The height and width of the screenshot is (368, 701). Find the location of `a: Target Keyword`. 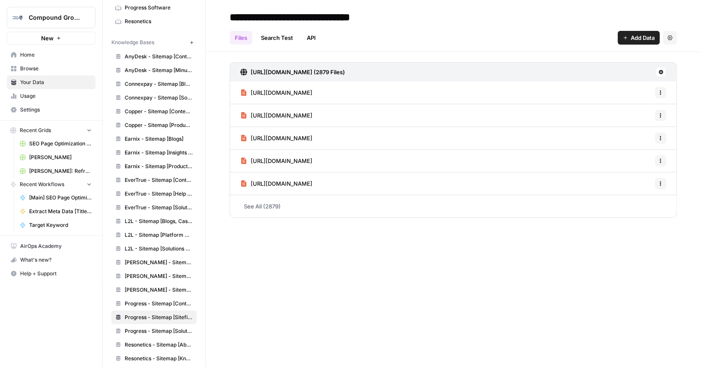

a: Target Keyword is located at coordinates (56, 225).